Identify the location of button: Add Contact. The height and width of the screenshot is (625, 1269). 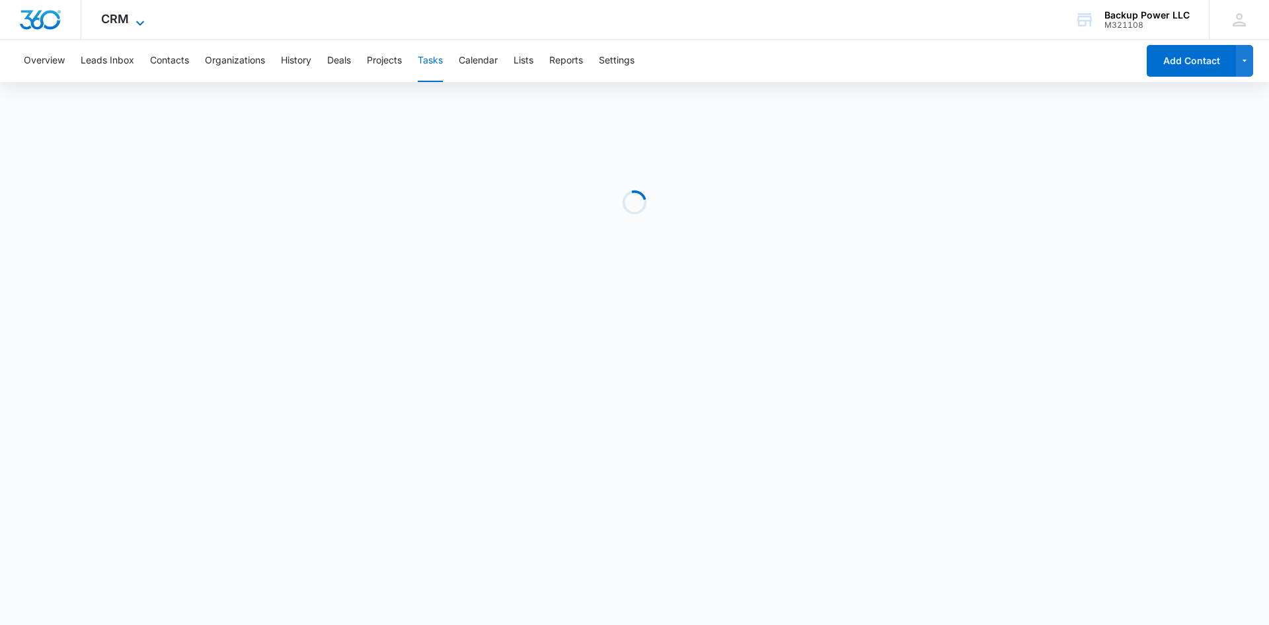
(1191, 61).